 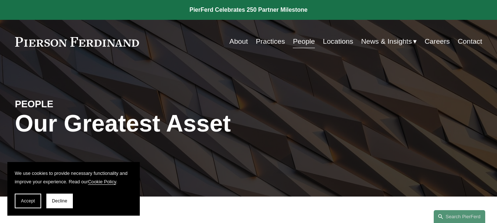 I want to click on a: Search this site, so click(x=459, y=217).